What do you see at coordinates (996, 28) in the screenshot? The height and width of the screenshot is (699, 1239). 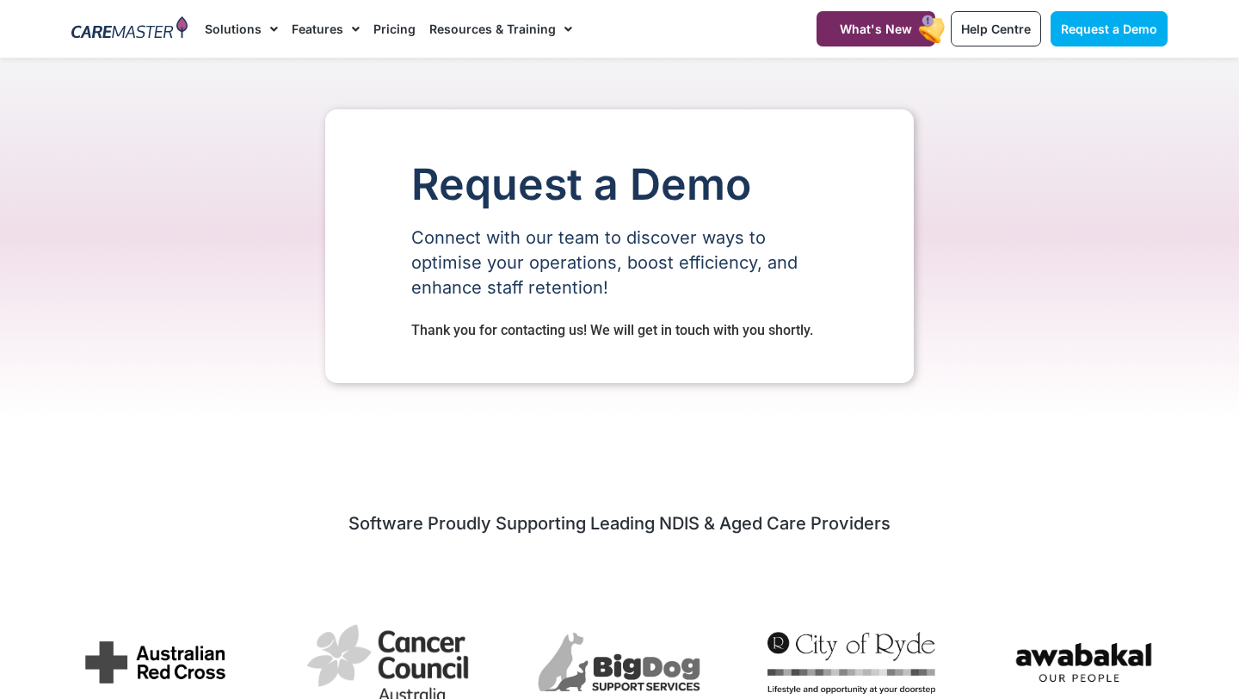 I see `span: Help Centre` at bounding box center [996, 28].